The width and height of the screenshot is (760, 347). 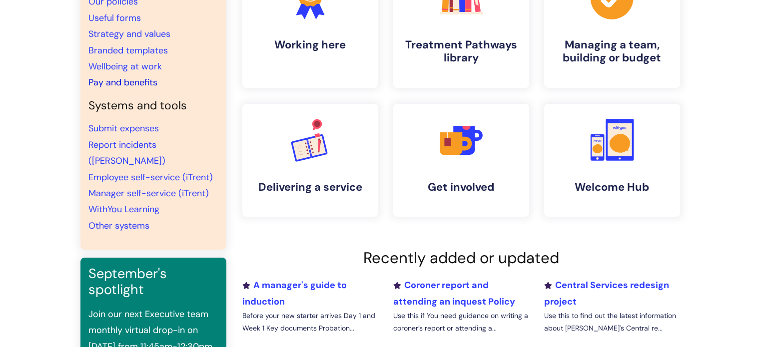 What do you see at coordinates (153, 106) in the screenshot?
I see `h4: Systems and tools` at bounding box center [153, 106].